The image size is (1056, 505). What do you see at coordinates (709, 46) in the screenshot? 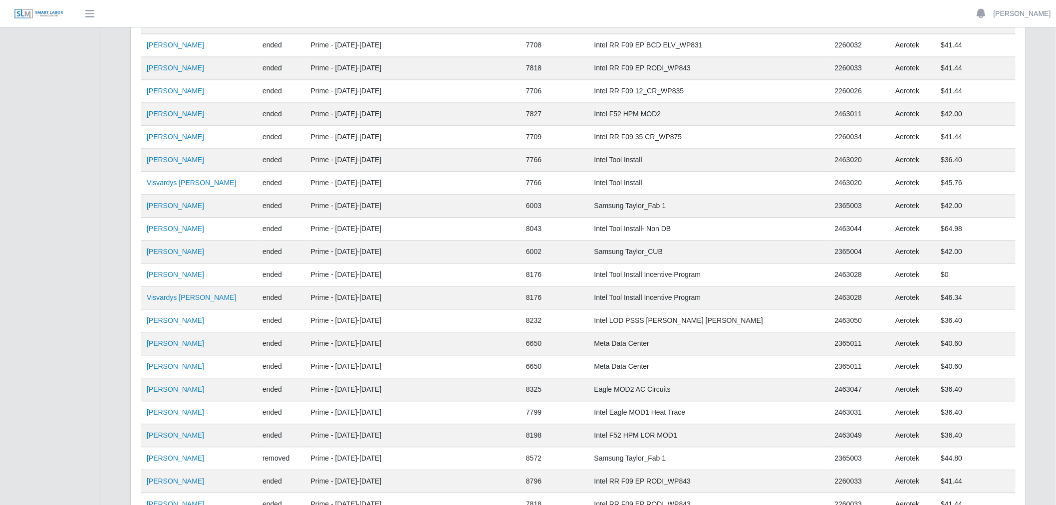
I see `td: Intel RR F09 EP BCD ELV_WP831` at bounding box center [709, 46].